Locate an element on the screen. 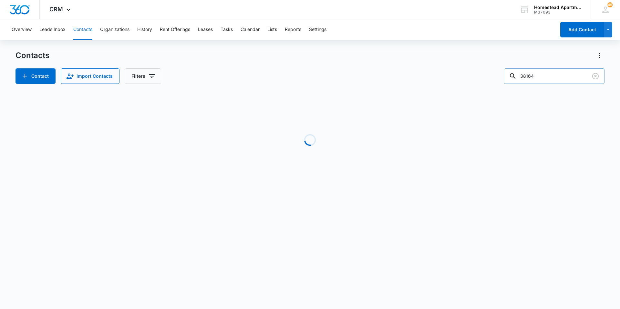  button: Actions is located at coordinates (599, 56).